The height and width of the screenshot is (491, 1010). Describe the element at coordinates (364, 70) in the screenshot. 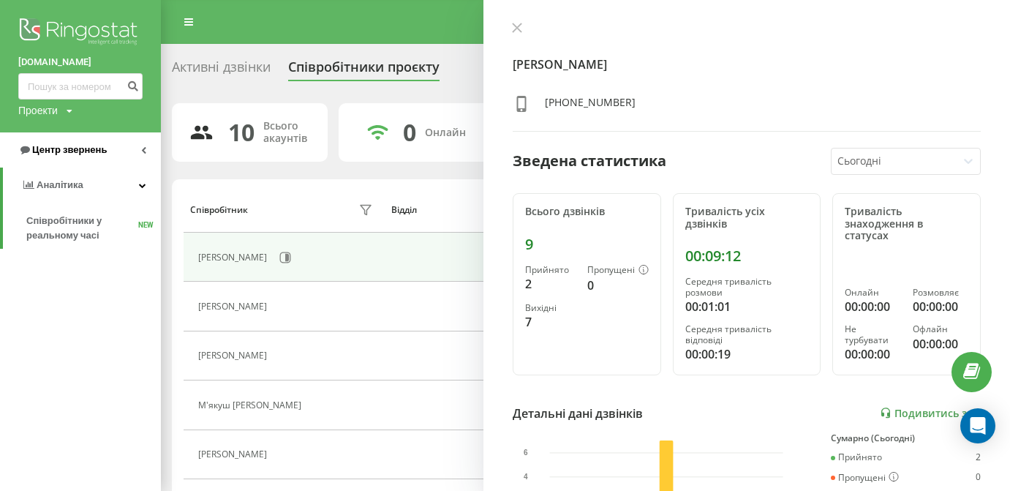

I see `div: Співробітники проєкту` at that location.